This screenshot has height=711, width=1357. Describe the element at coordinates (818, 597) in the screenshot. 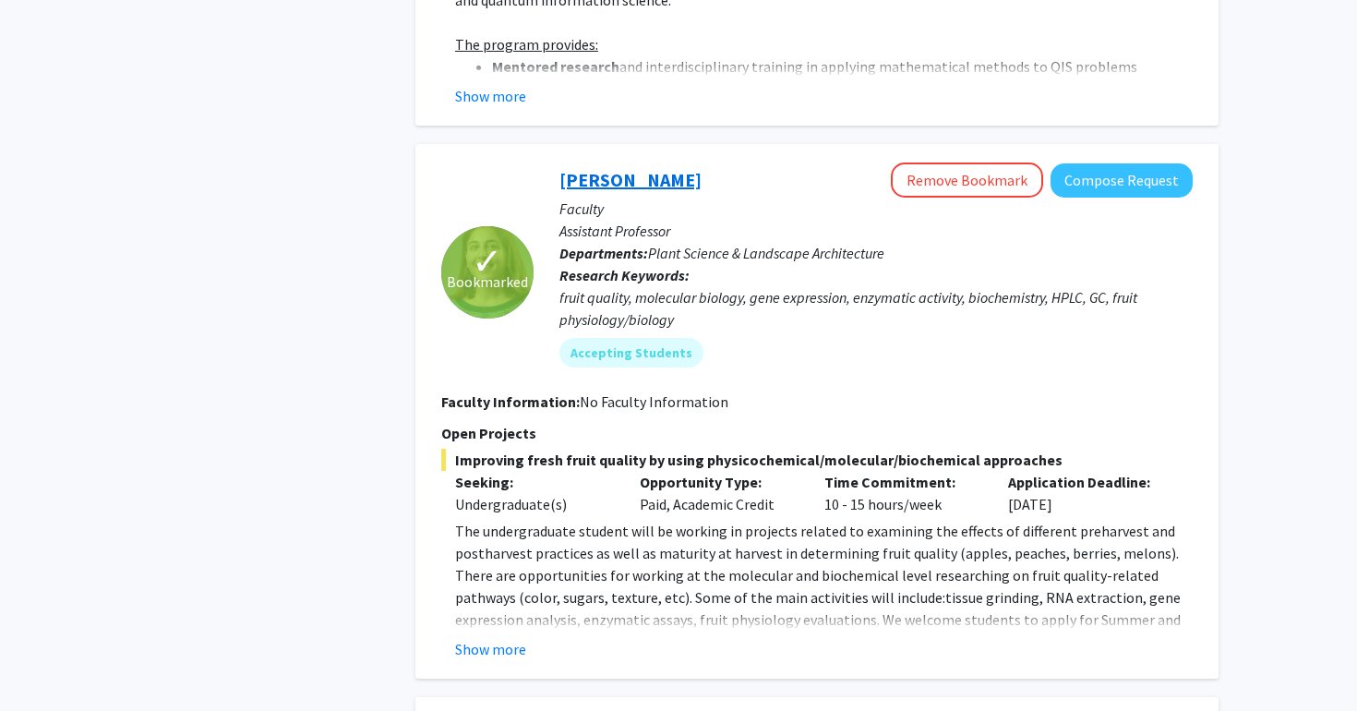

I see `span: The undergraduate student will be working in projects related to examining the effects of differe...` at that location.